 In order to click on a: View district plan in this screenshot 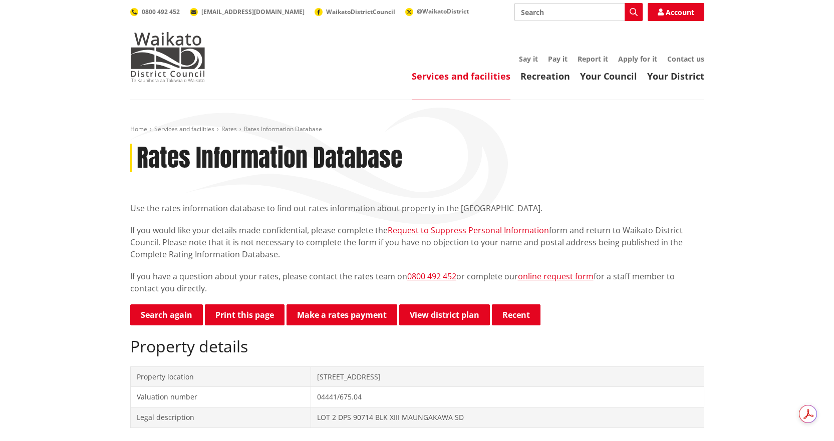, I will do `click(444, 315)`.